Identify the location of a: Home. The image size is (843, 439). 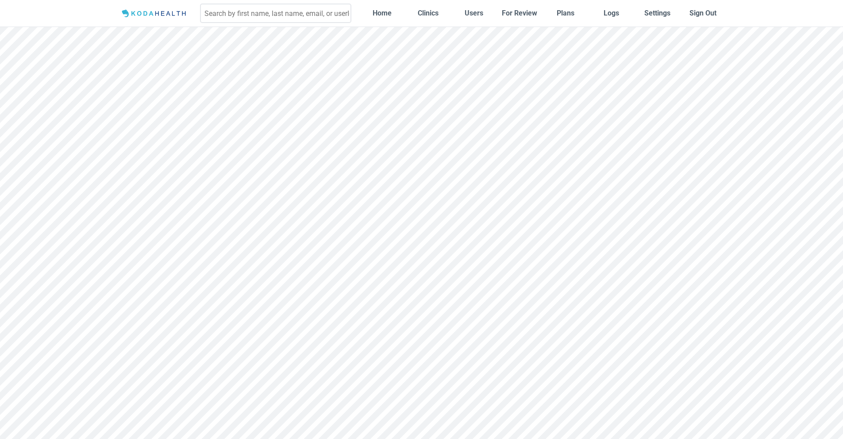
(382, 13).